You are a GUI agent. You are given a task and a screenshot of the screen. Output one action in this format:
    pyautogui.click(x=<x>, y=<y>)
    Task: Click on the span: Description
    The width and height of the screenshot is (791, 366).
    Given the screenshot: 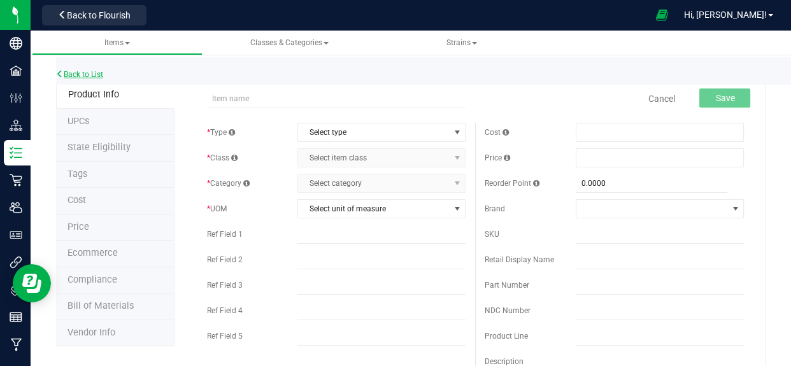 What is the action you would take?
    pyautogui.click(x=503, y=362)
    